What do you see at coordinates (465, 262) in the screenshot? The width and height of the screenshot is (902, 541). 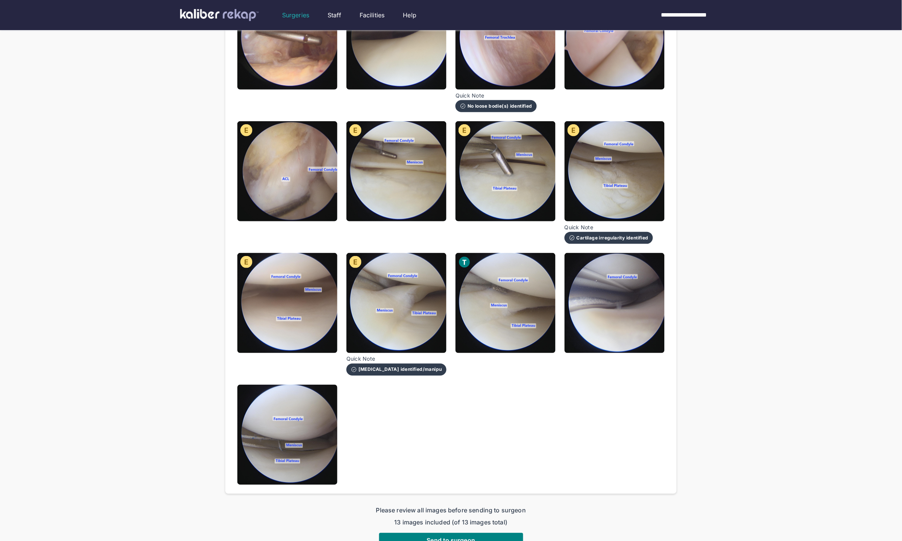 I see `img: treatment-icon.9f8bb349.svg` at bounding box center [465, 262].